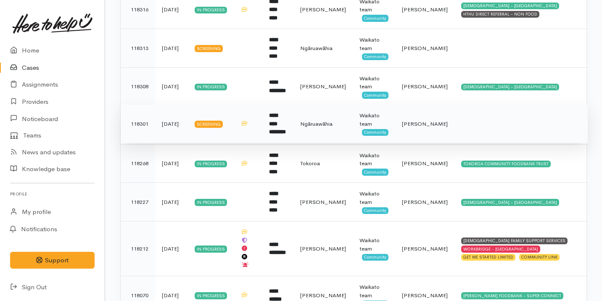  I want to click on td: 118313, so click(138, 48).